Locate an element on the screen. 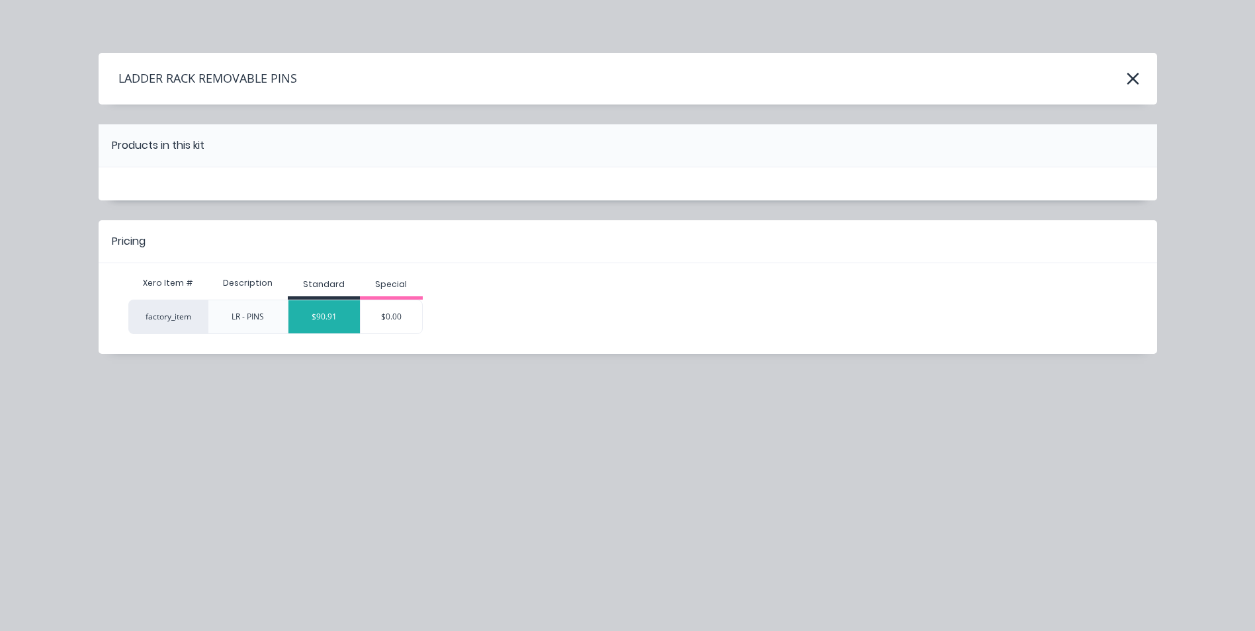  div: Pricing is located at coordinates (128, 242).